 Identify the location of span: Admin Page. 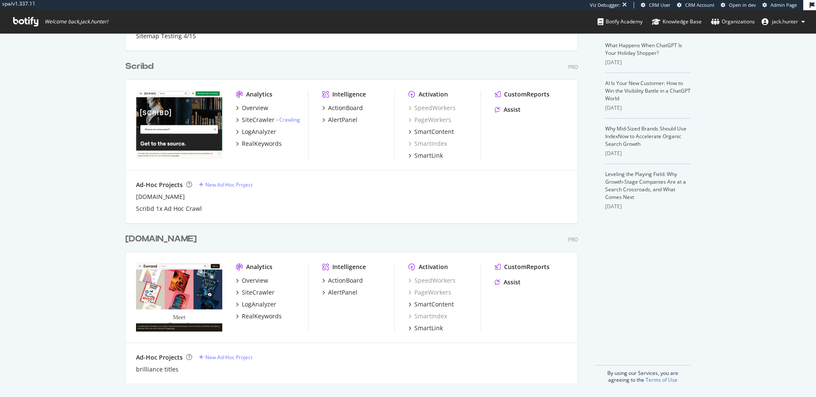
(784, 5).